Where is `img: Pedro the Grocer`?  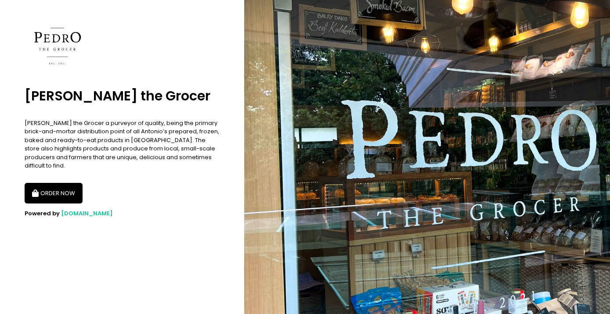 img: Pedro the Grocer is located at coordinates (58, 46).